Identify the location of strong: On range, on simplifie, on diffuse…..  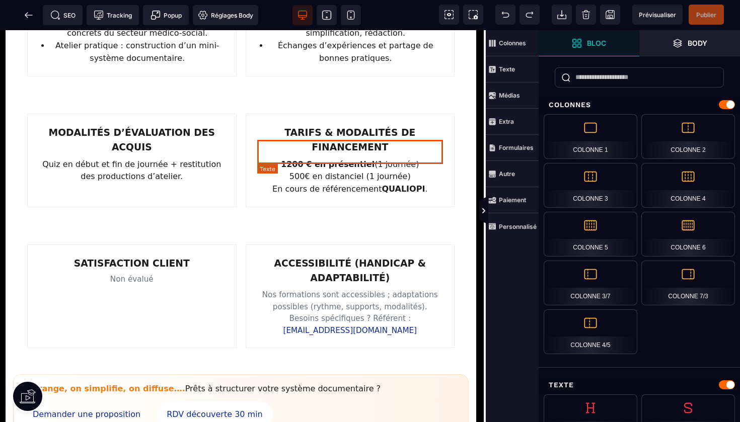
(104, 358).